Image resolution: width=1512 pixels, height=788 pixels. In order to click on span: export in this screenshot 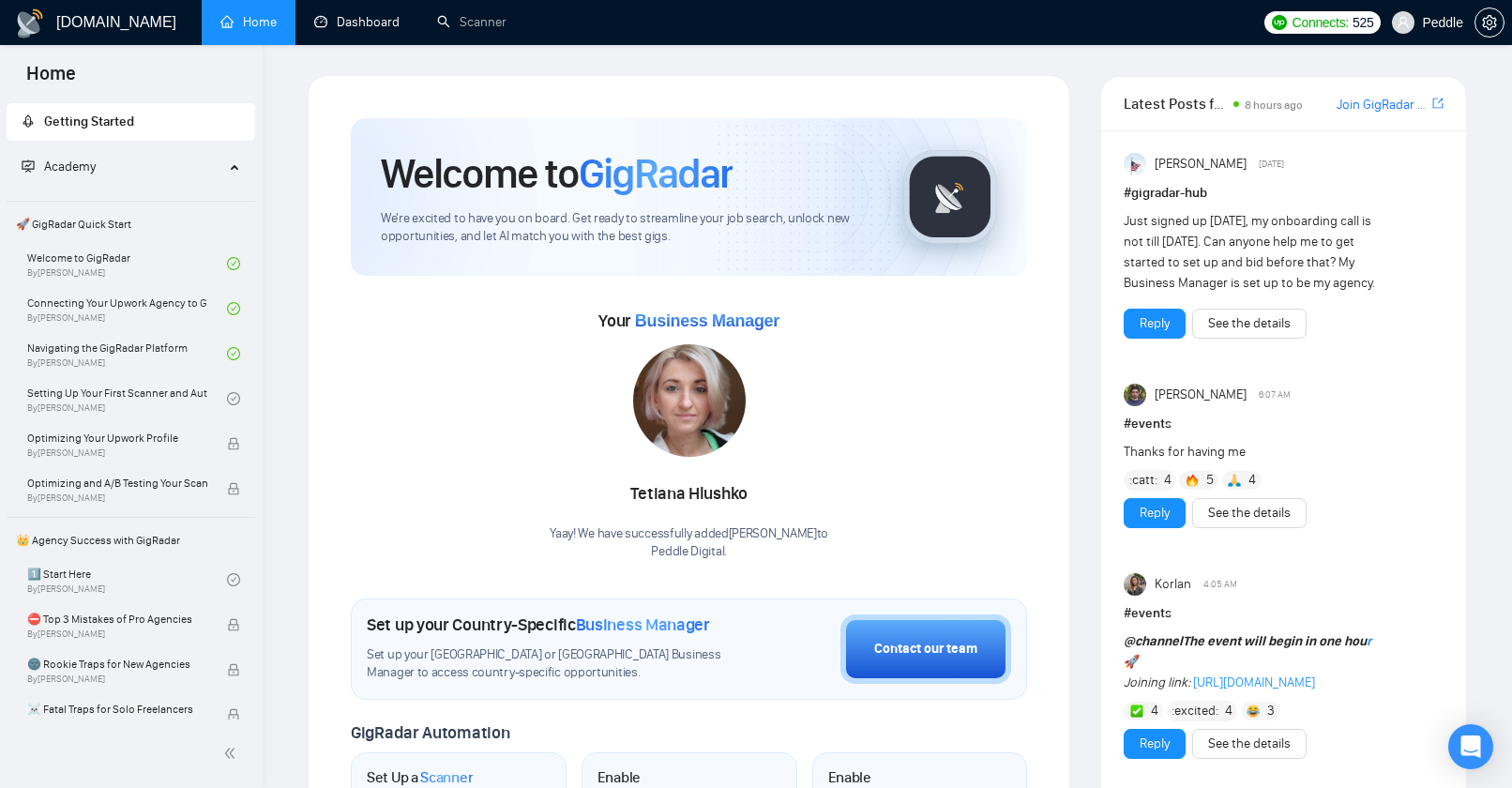, I will do `click(1438, 103)`.